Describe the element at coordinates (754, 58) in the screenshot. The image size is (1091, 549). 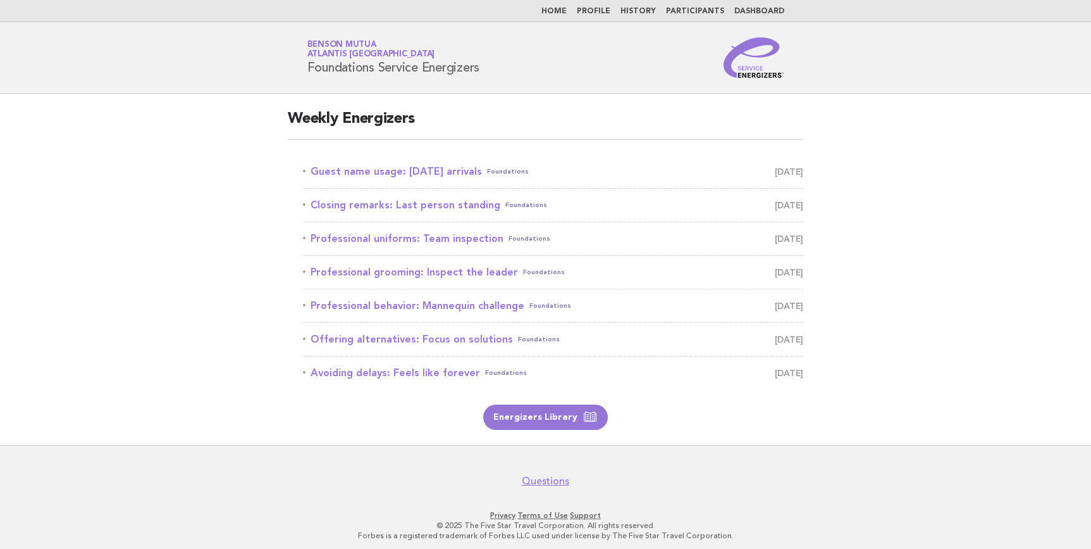
I see `img: Service Energizers` at that location.